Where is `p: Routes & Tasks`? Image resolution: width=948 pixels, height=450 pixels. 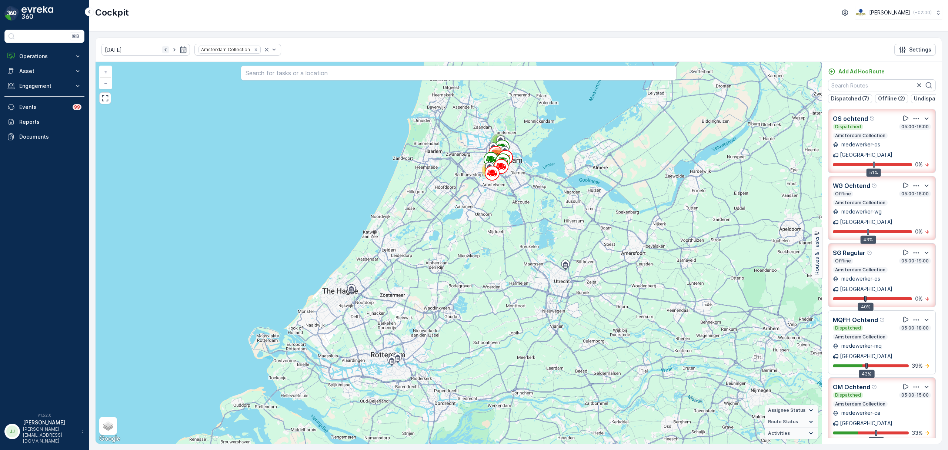
p: Routes & Tasks is located at coordinates (817, 256).